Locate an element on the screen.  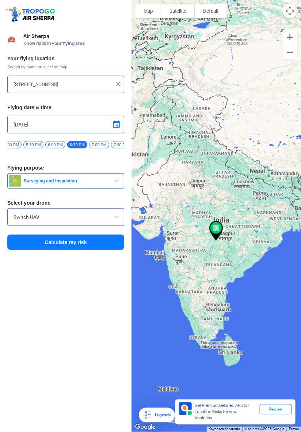
img: survey.png is located at coordinates (15, 181).